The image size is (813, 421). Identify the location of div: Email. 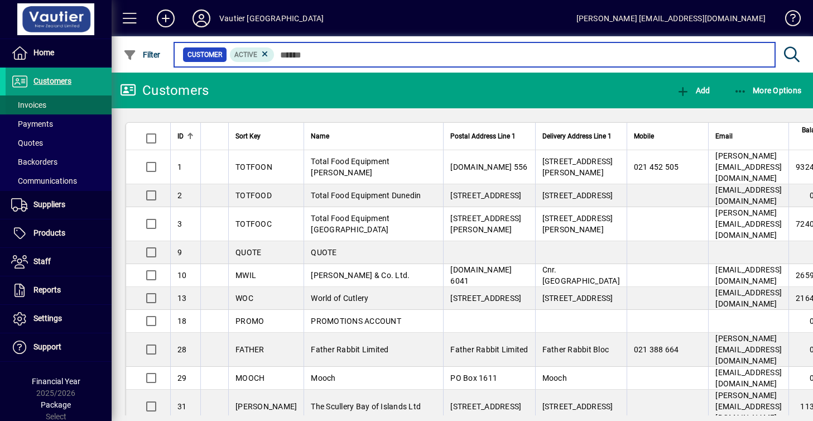
(748, 136).